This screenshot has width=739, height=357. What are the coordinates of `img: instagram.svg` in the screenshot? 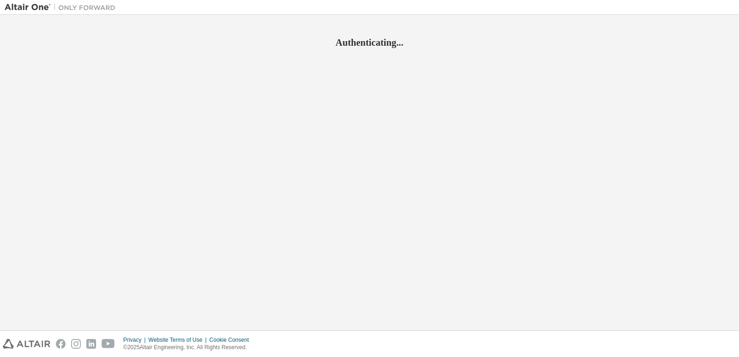 It's located at (76, 344).